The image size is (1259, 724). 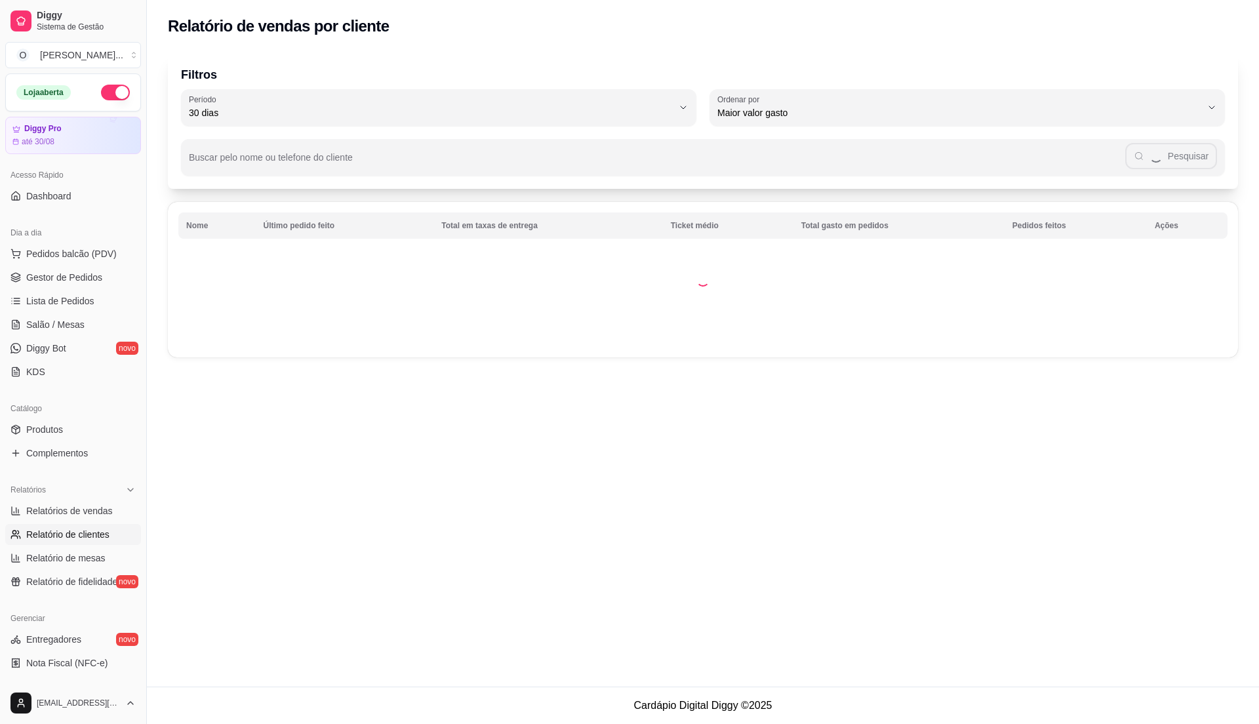 I want to click on a: Relatório de mesas, so click(x=73, y=558).